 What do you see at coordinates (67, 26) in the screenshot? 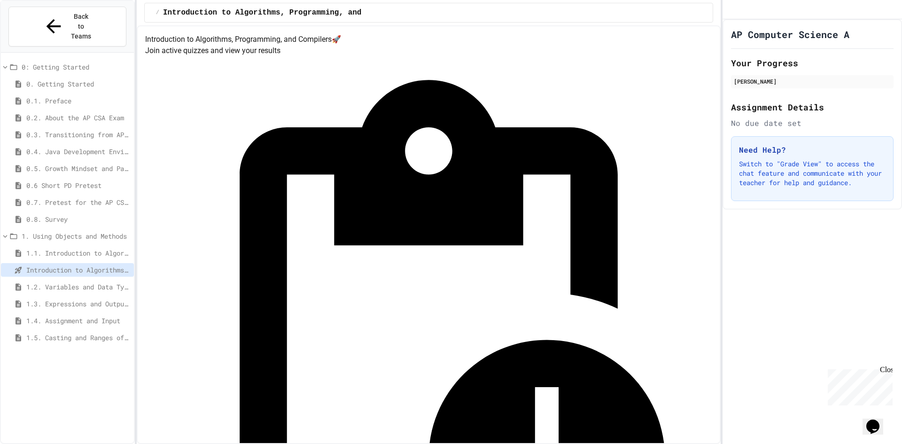
I see `button: Back to Teams` at bounding box center [67, 26].